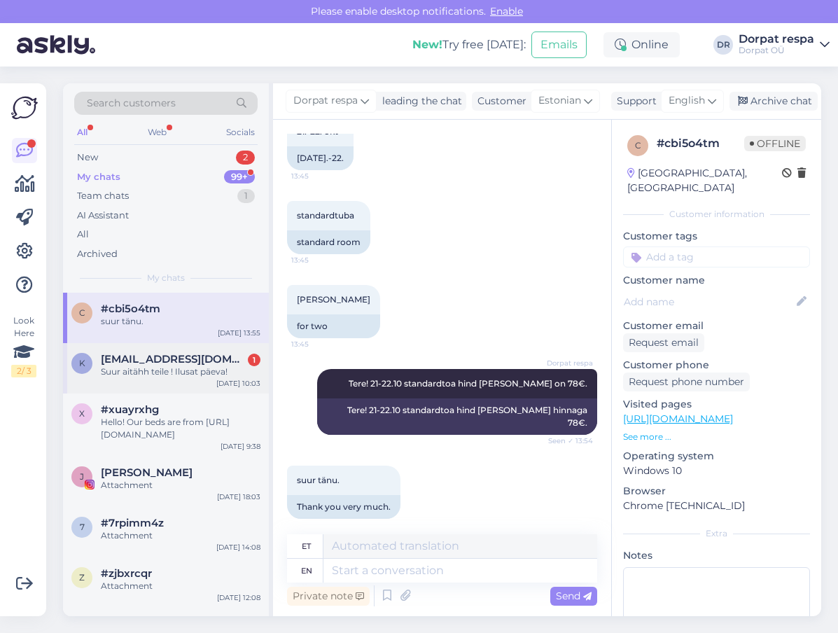 This screenshot has height=633, width=838. Describe the element at coordinates (132, 523) in the screenshot. I see `span: #7rpimm4z` at that location.